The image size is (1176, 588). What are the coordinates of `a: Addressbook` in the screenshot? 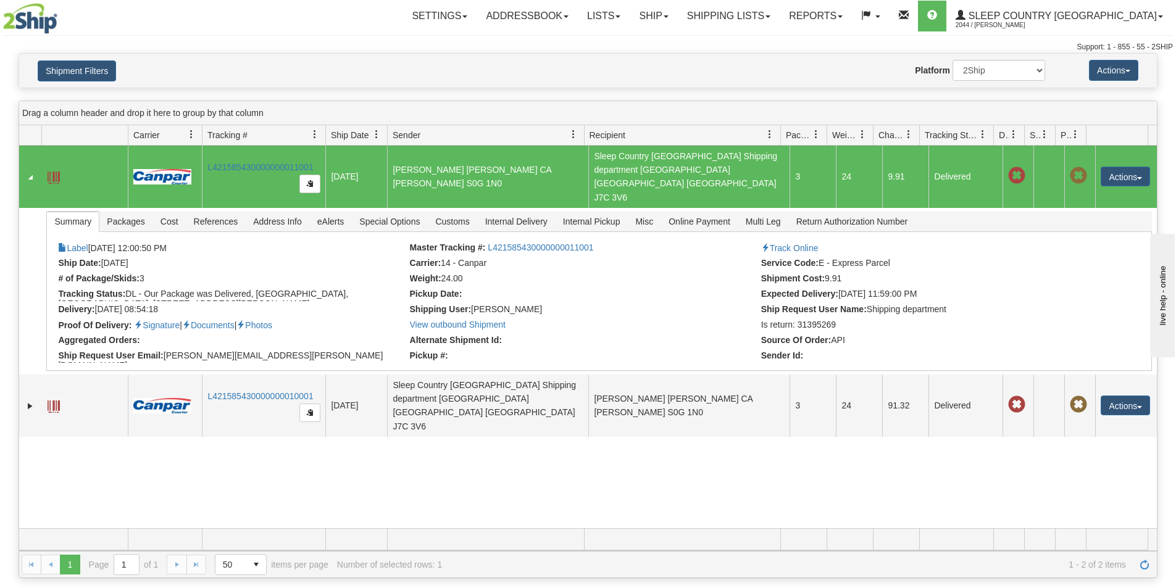 It's located at (527, 16).